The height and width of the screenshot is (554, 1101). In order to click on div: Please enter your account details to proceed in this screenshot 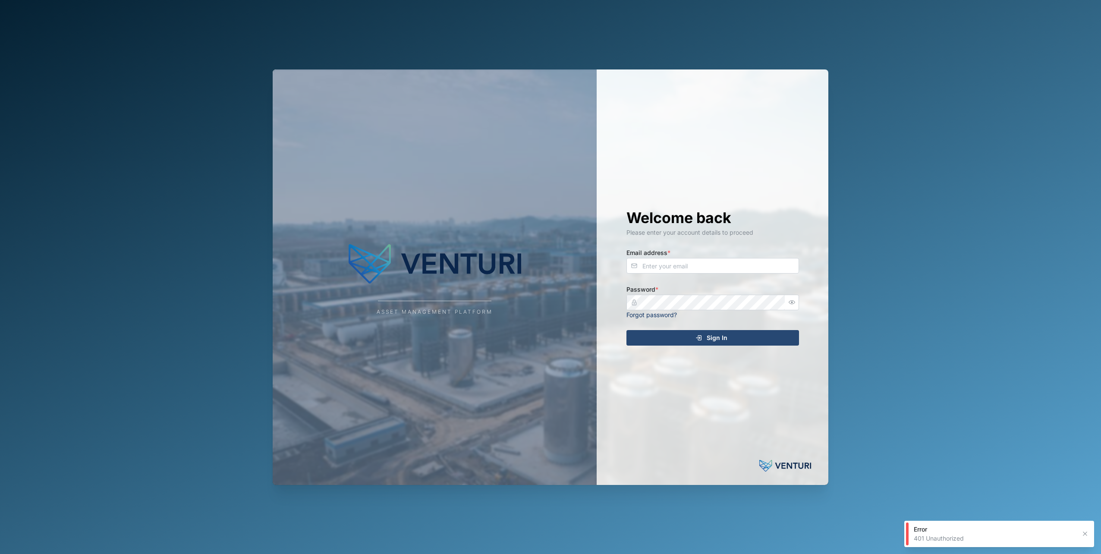, I will do `click(713, 233)`.